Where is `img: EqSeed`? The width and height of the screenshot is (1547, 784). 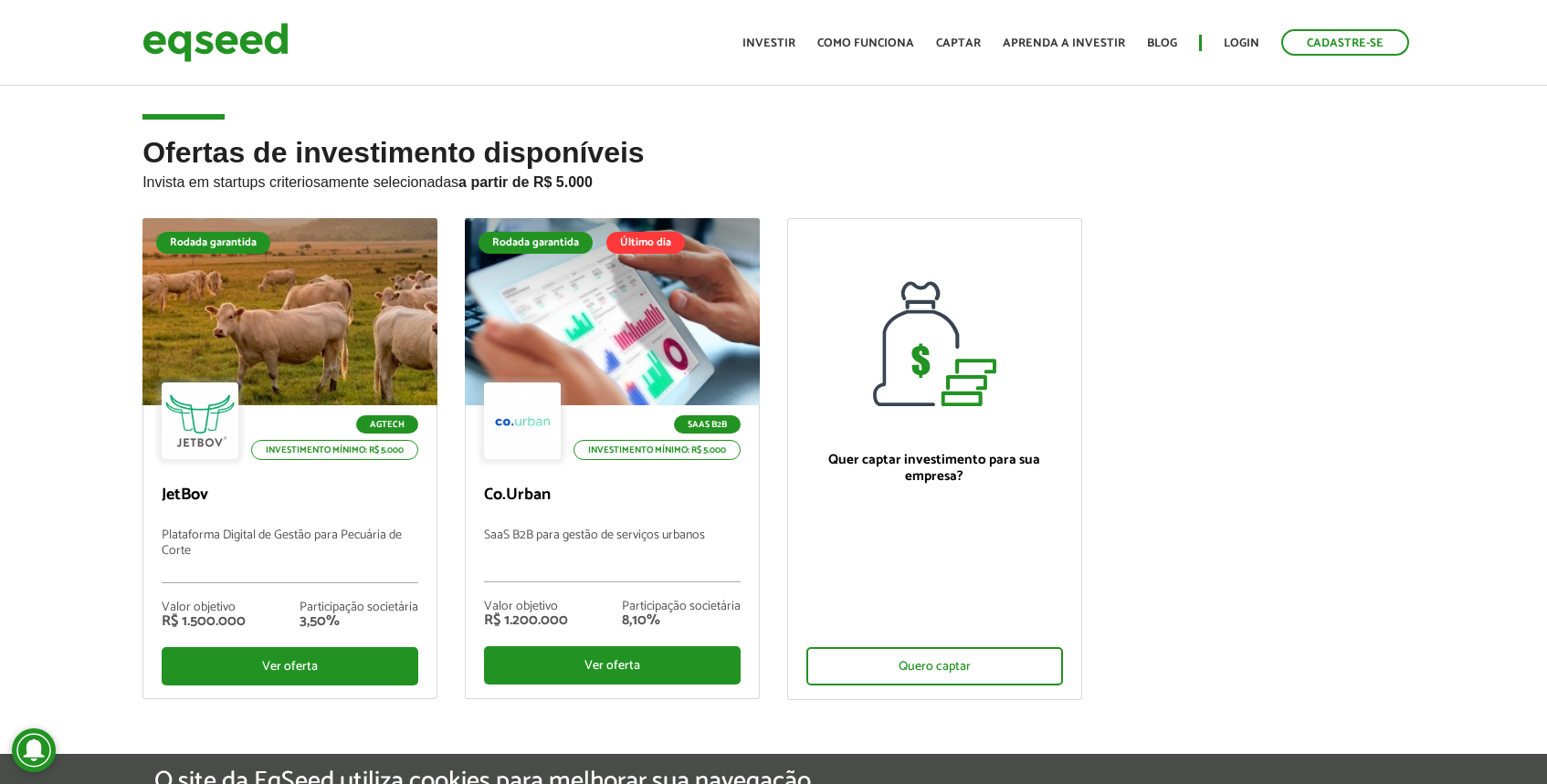 img: EqSeed is located at coordinates (215, 42).